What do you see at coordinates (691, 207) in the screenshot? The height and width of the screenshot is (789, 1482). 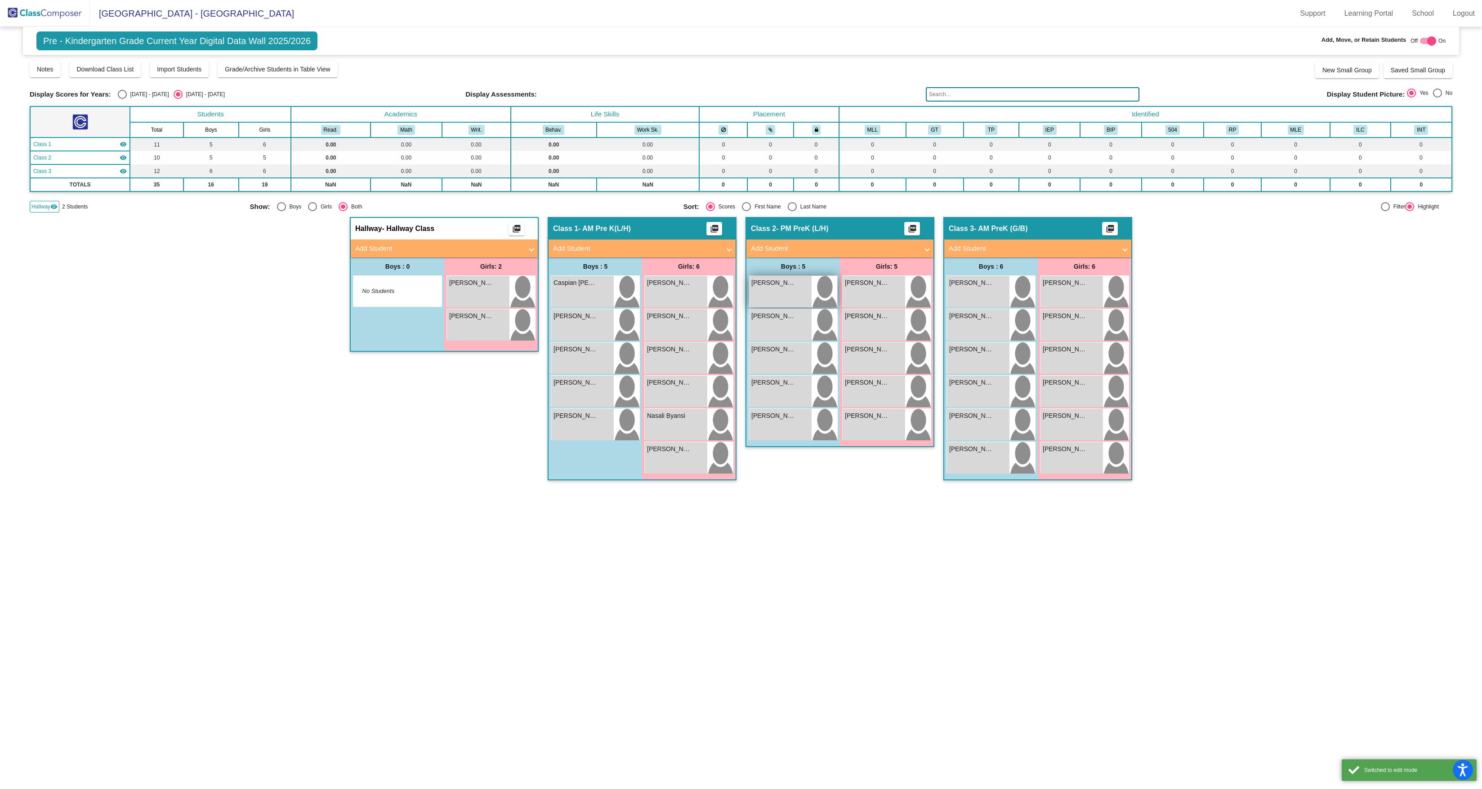 I see `span: Sort:` at bounding box center [691, 207].